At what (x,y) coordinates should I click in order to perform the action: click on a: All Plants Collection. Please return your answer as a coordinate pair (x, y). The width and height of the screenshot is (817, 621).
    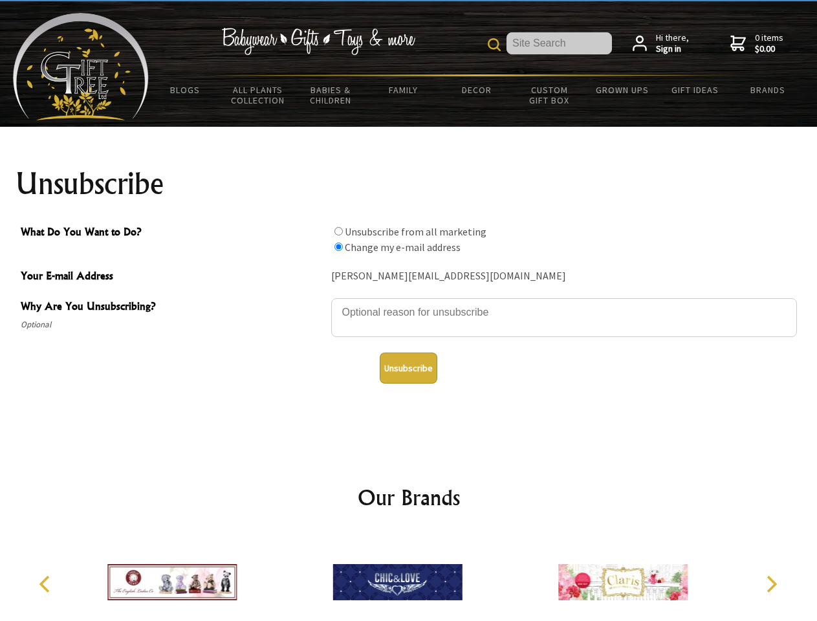
    Looking at the image, I should click on (258, 95).